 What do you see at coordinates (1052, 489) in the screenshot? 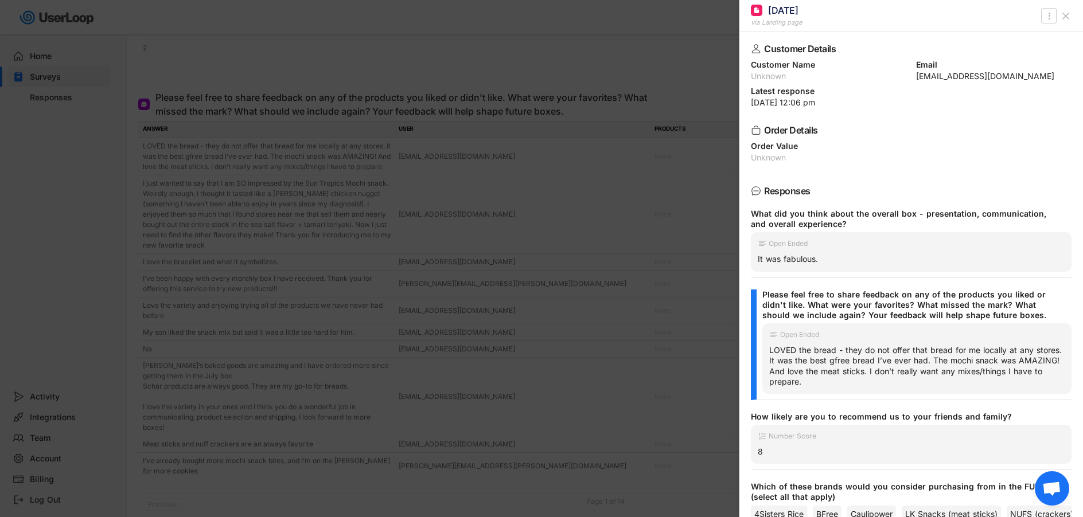
I see `a: Open chat` at bounding box center [1052, 489].